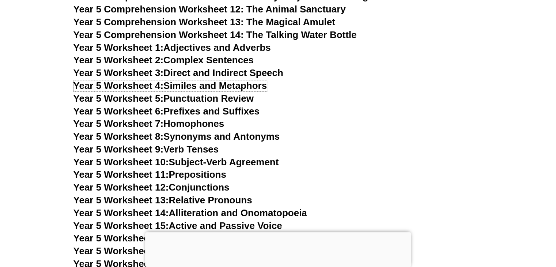 The width and height of the screenshot is (556, 267). What do you see at coordinates (163, 200) in the screenshot?
I see `a: Year 5 Worksheet 13:Relative Pronouns` at bounding box center [163, 200].